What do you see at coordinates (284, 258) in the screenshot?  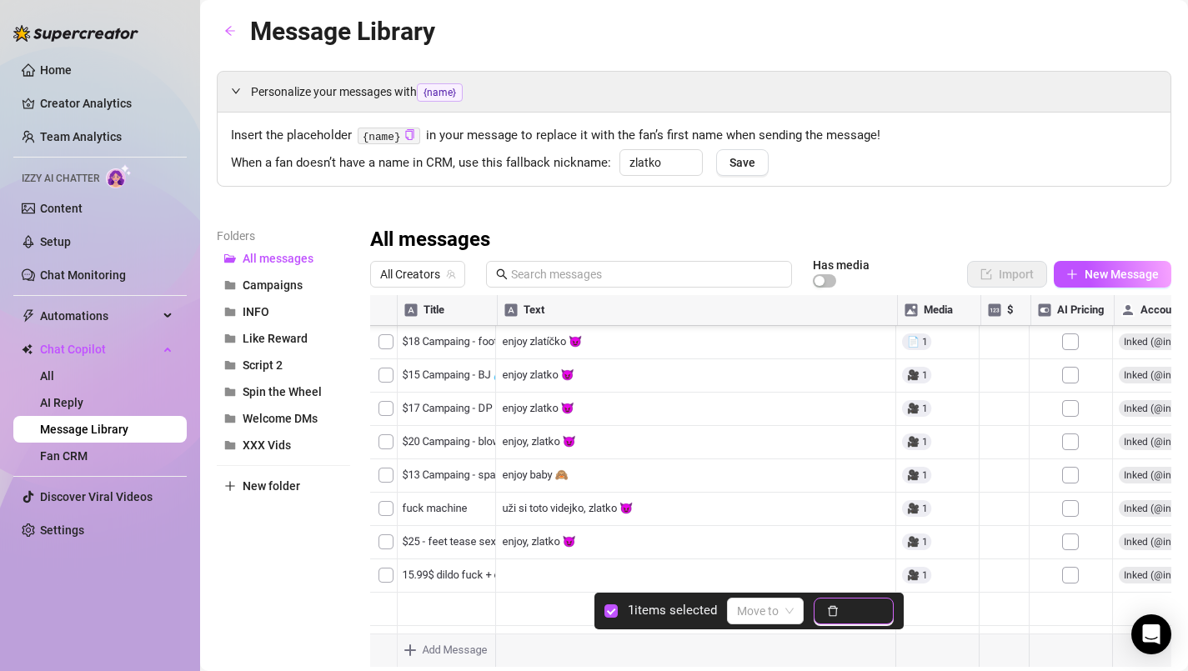 I see `button: All messages` at bounding box center [284, 258].